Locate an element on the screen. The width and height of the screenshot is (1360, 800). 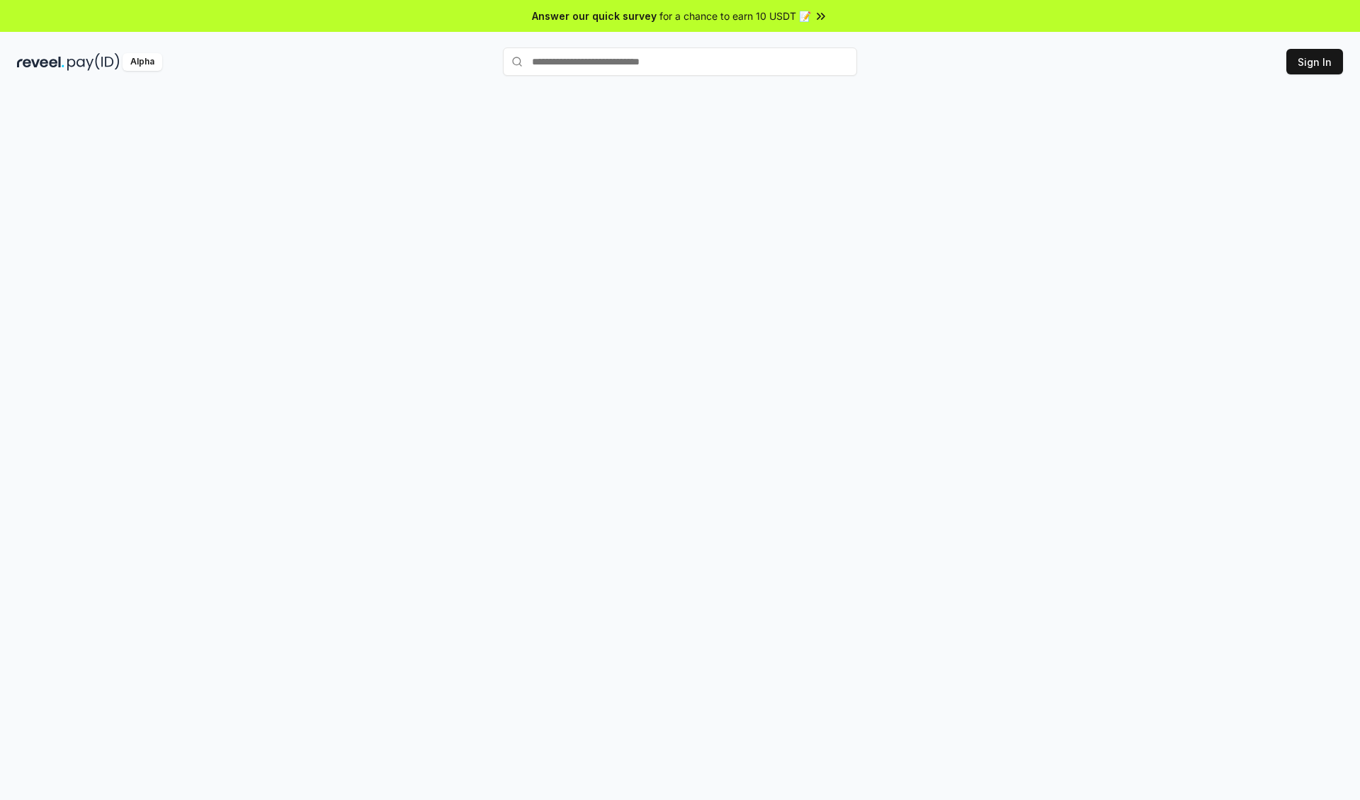
span: Answer our quick survey is located at coordinates (594, 16).